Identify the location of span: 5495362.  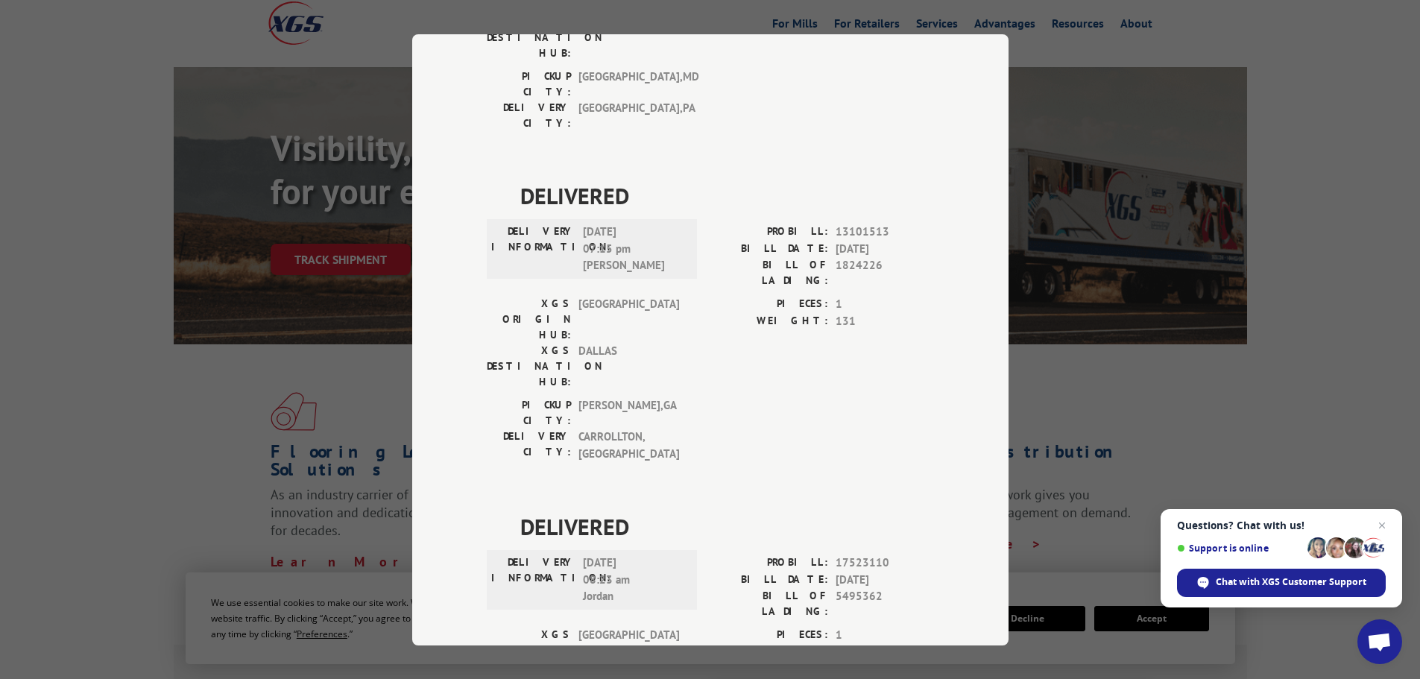
(885, 604).